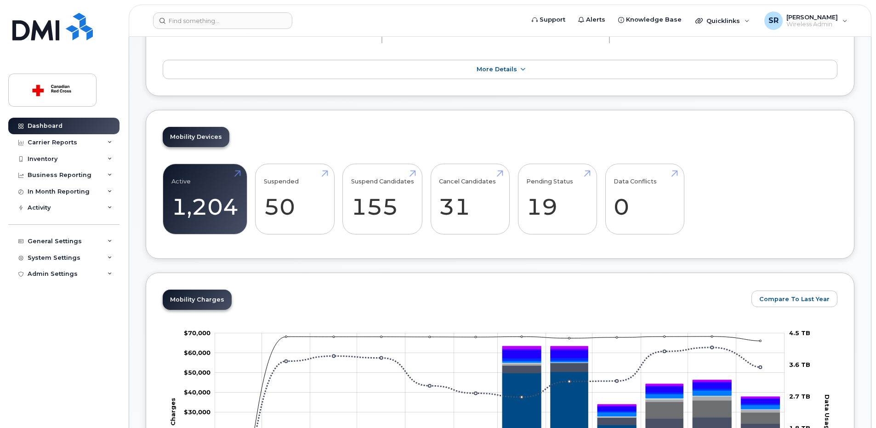 The image size is (876, 428). What do you see at coordinates (644, 199) in the screenshot?
I see `a: Data Conflicts 0` at bounding box center [644, 199].